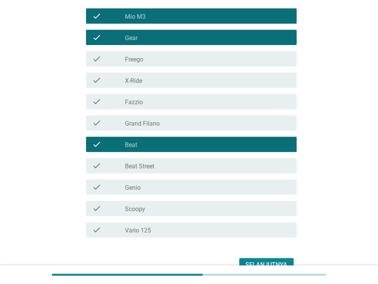 The height and width of the screenshot is (284, 378). What do you see at coordinates (138, 231) in the screenshot?
I see `label: Vario 125` at bounding box center [138, 231].